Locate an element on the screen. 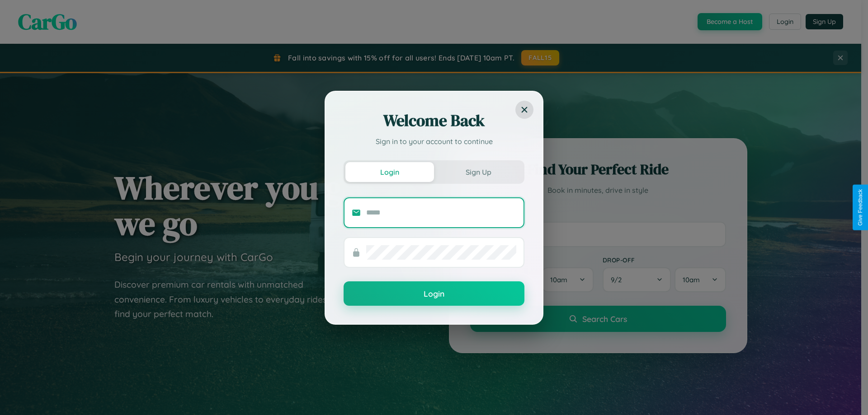  h2: Welcome Back is located at coordinates (434, 121).